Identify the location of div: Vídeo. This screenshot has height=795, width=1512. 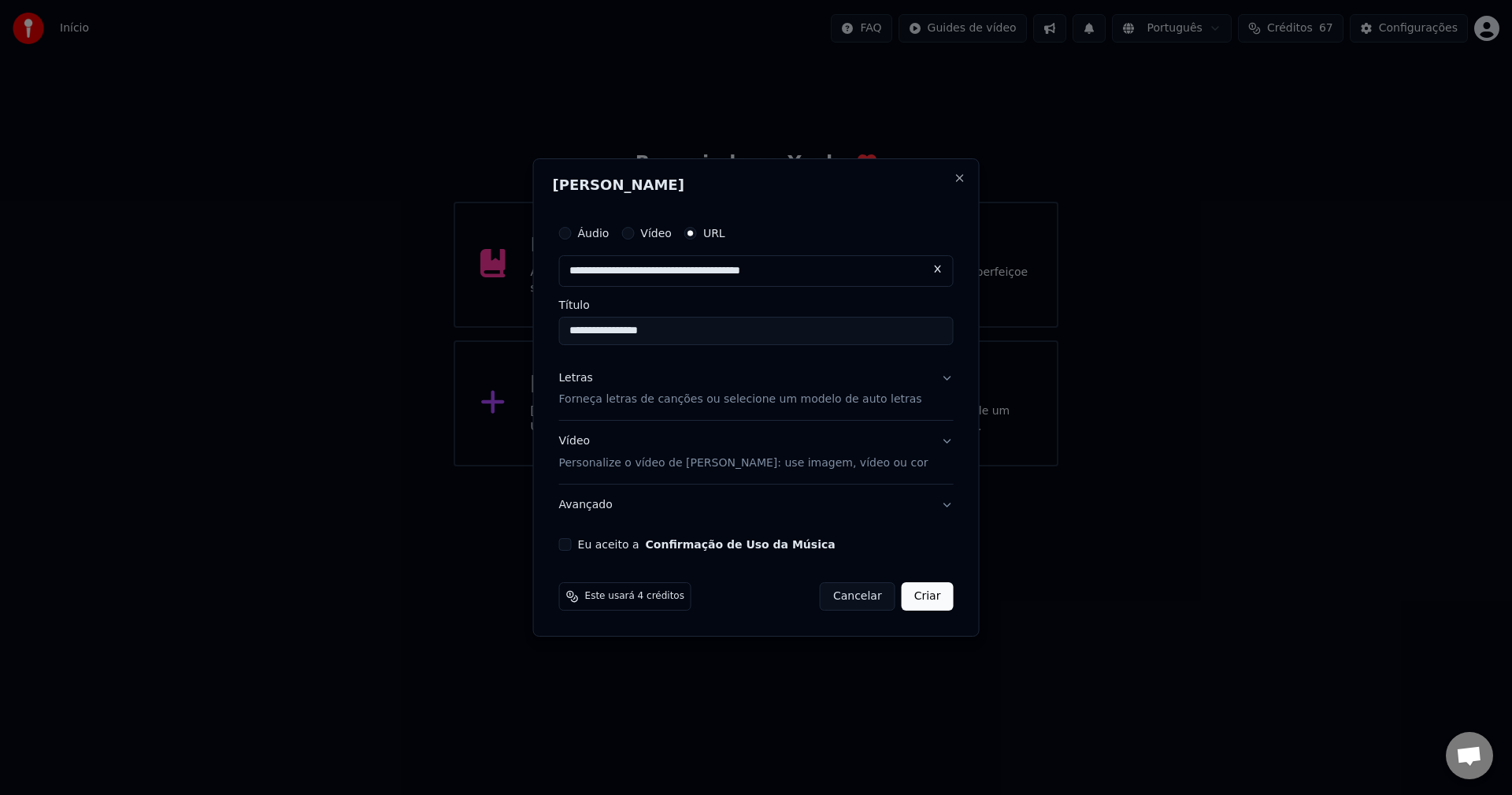
(743, 453).